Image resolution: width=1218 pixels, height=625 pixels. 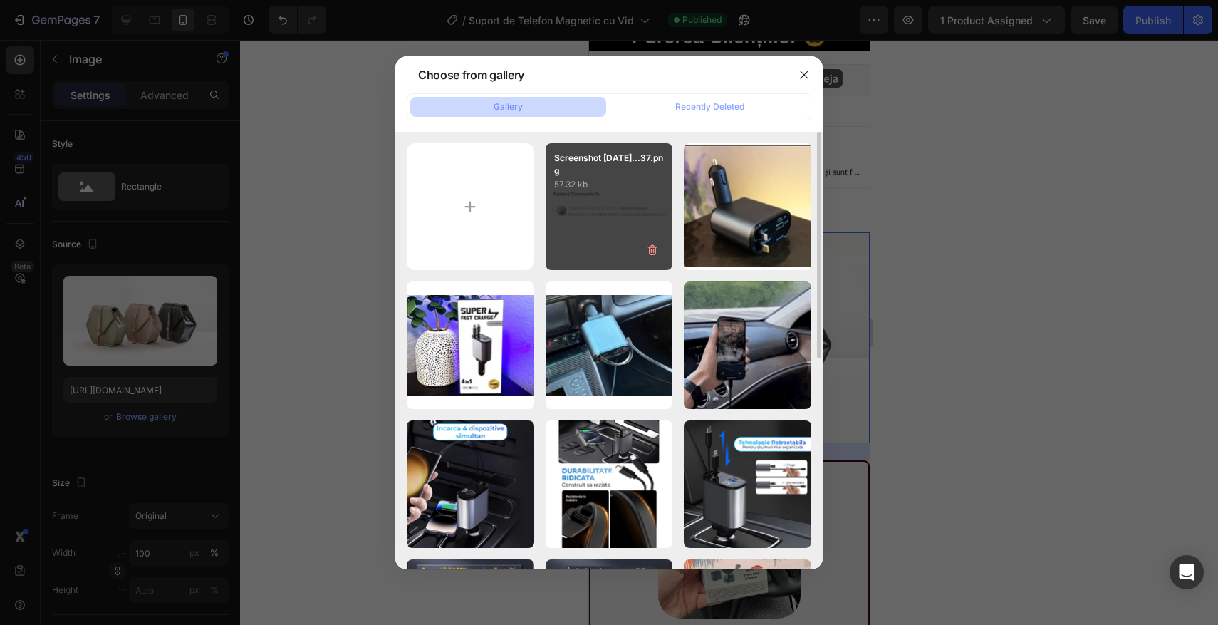 What do you see at coordinates (508, 107) in the screenshot?
I see `div: Gallery` at bounding box center [508, 107].